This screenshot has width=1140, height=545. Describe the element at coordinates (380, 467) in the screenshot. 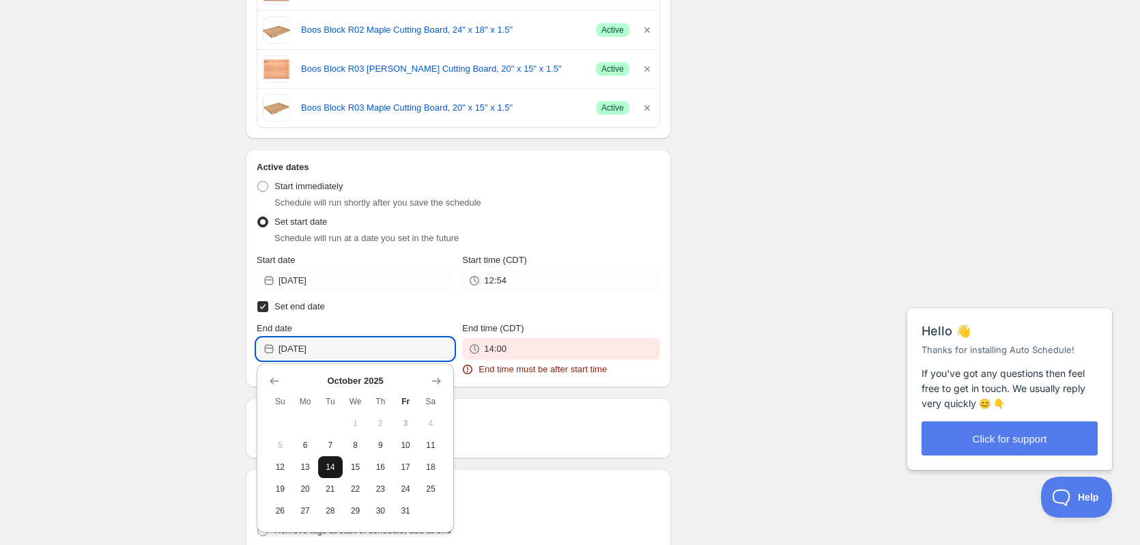

I see `button: Thursday October 16 2025` at that location.